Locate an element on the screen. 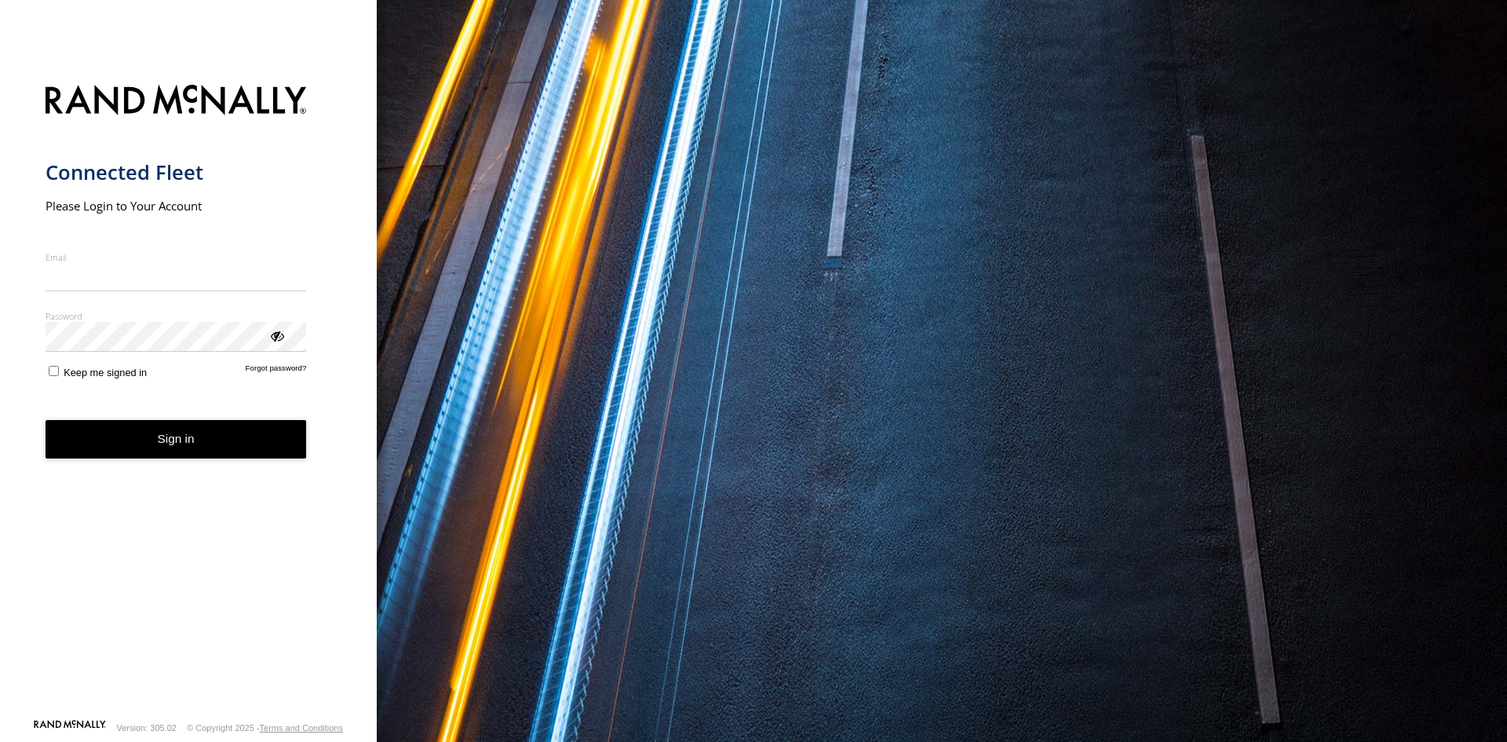 The height and width of the screenshot is (742, 1507). label: Email is located at coordinates (176, 257).